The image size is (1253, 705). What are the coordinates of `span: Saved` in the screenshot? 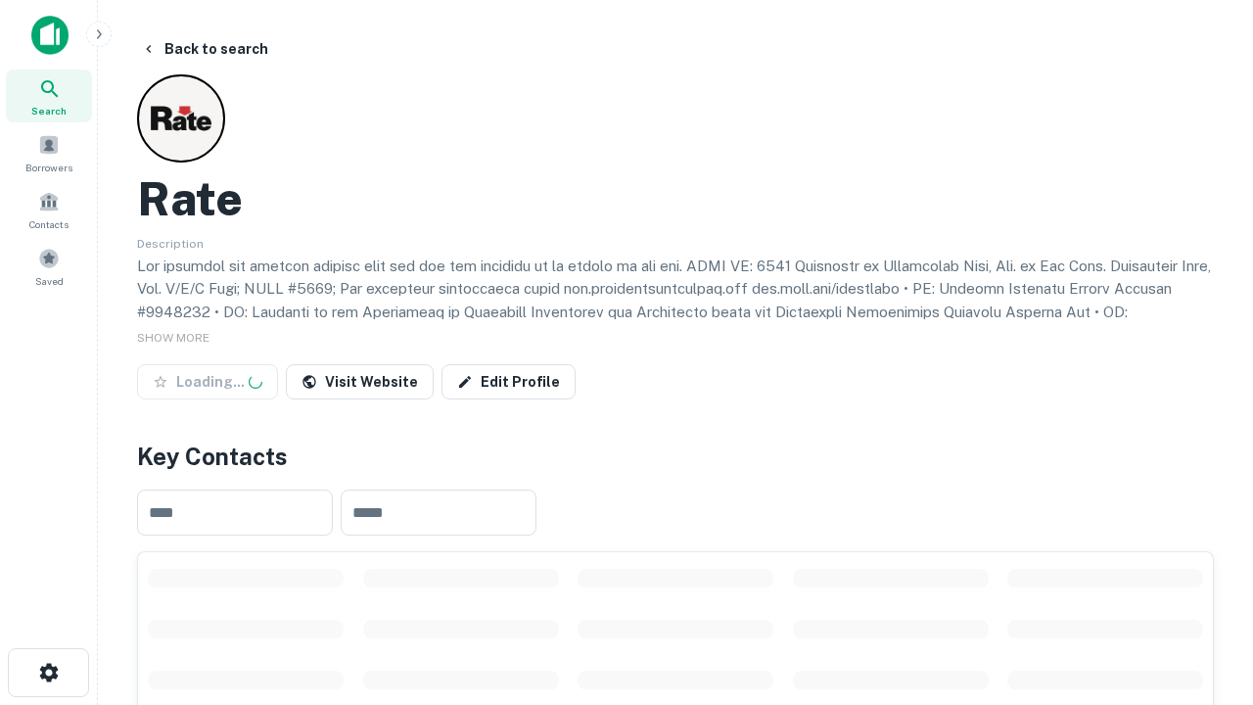 It's located at (49, 281).